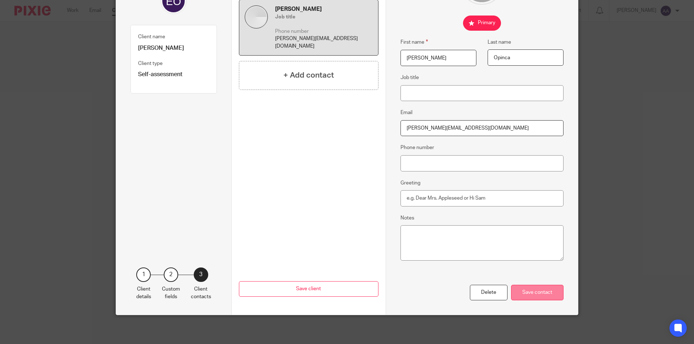 This screenshot has width=694, height=344. What do you see at coordinates (308, 289) in the screenshot?
I see `button: Save client` at bounding box center [308, 289].